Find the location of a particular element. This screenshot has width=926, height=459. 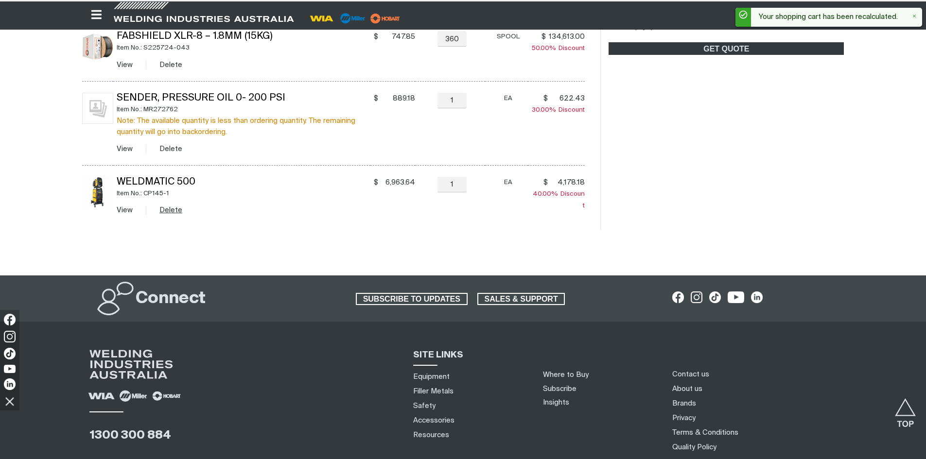

h2: Connect is located at coordinates (171, 299).